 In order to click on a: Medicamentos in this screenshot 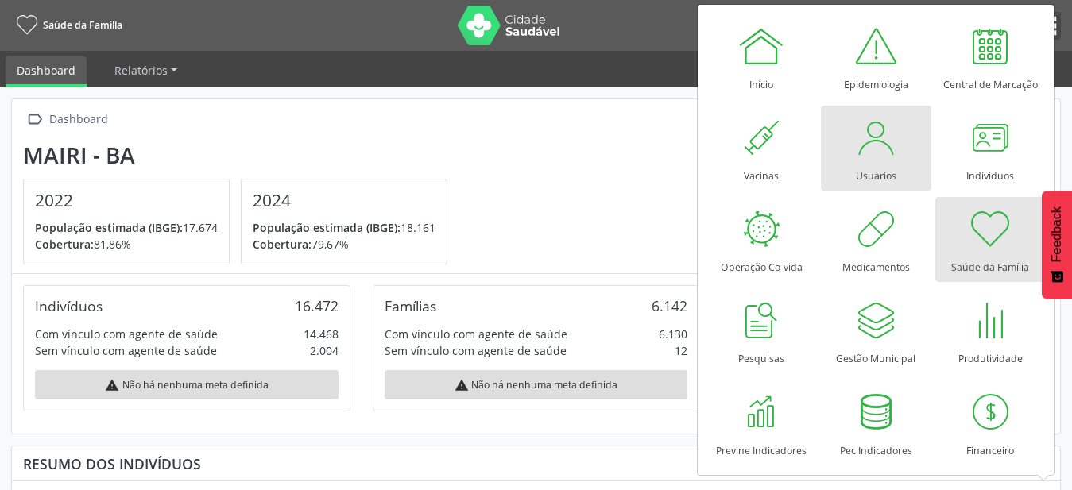, I will do `click(876, 239)`.